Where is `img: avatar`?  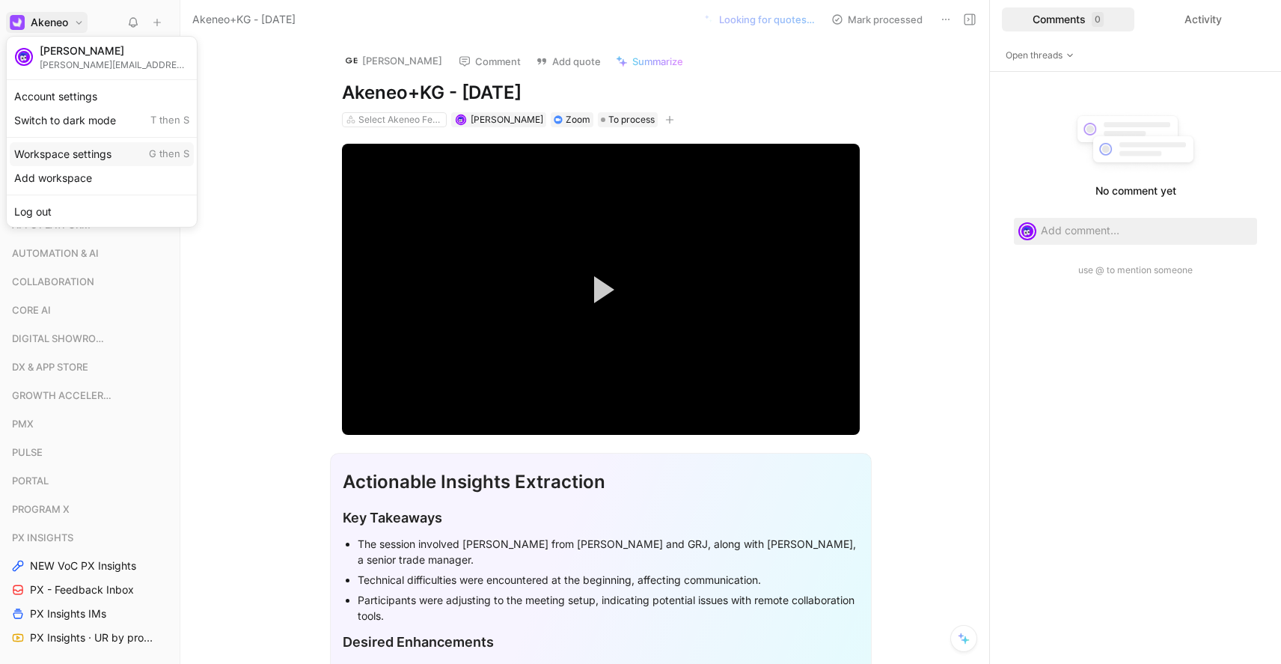 img: avatar is located at coordinates (24, 57).